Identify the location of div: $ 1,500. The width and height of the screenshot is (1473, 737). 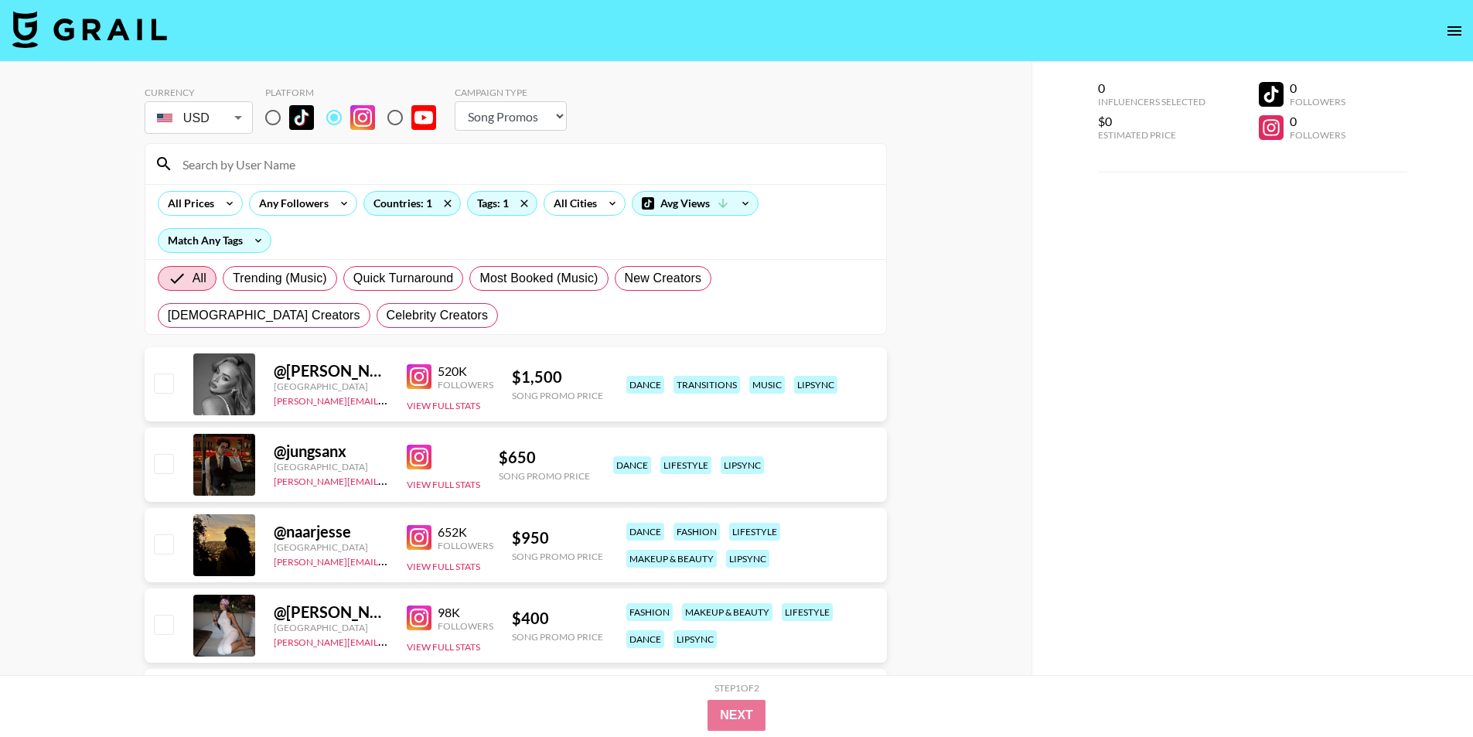
(557, 377).